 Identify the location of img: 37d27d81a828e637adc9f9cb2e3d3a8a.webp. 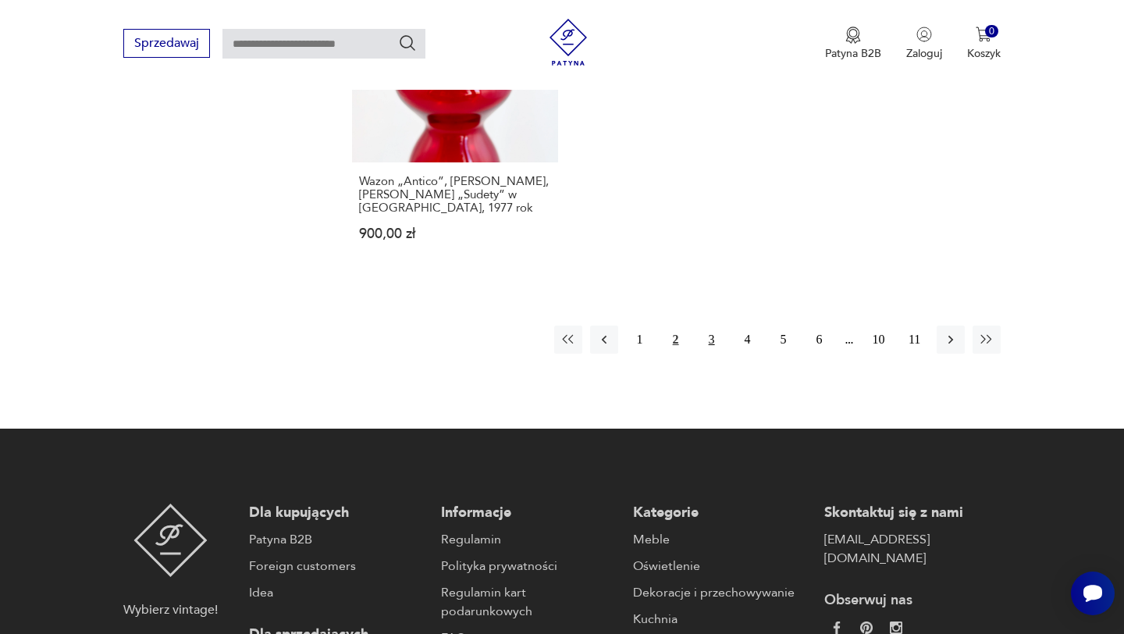
(866, 628).